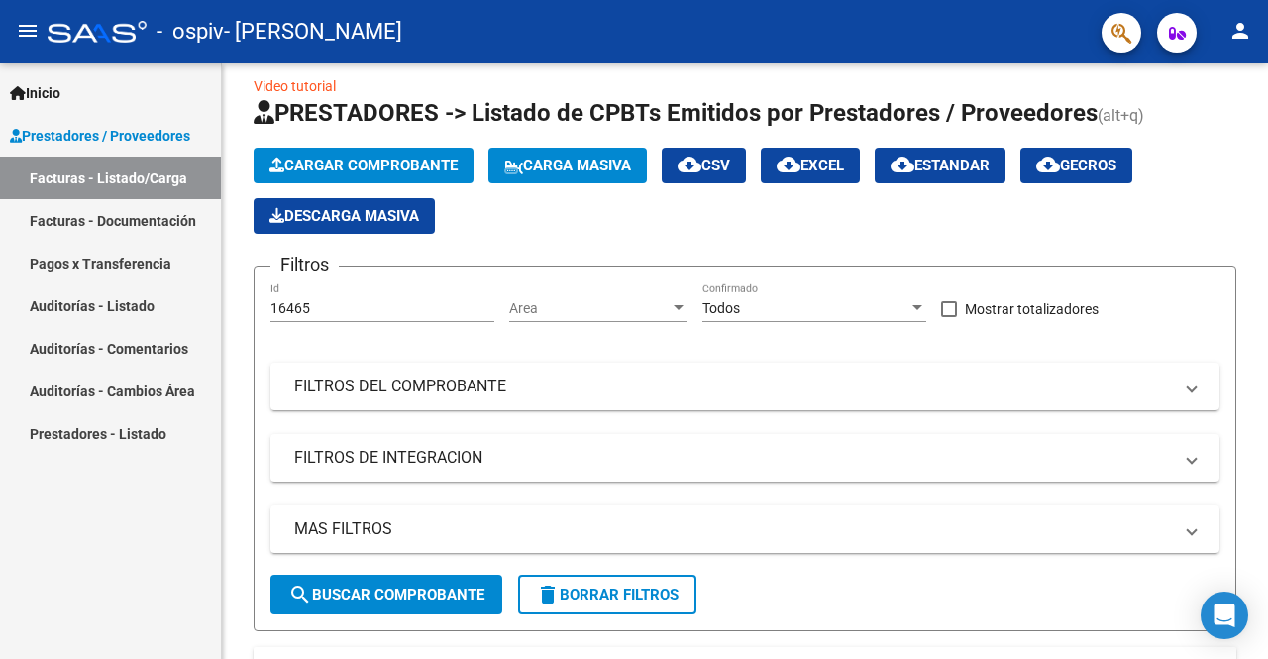 The image size is (1268, 659). What do you see at coordinates (344, 216) in the screenshot?
I see `app-download-masive: Descarga masiva de comprobantes (adjuntos)` at bounding box center [344, 216].